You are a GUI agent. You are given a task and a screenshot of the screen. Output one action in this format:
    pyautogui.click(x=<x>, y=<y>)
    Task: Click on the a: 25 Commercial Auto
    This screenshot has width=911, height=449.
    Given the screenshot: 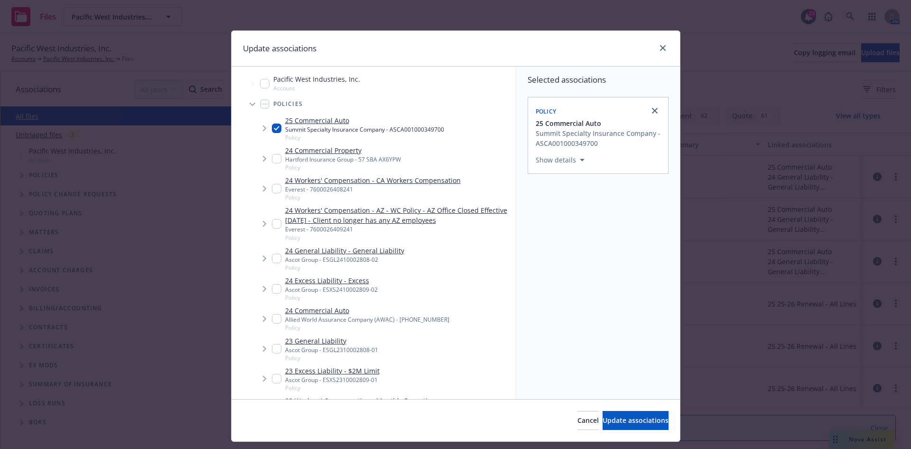 What is the action you would take?
    pyautogui.click(x=365, y=120)
    